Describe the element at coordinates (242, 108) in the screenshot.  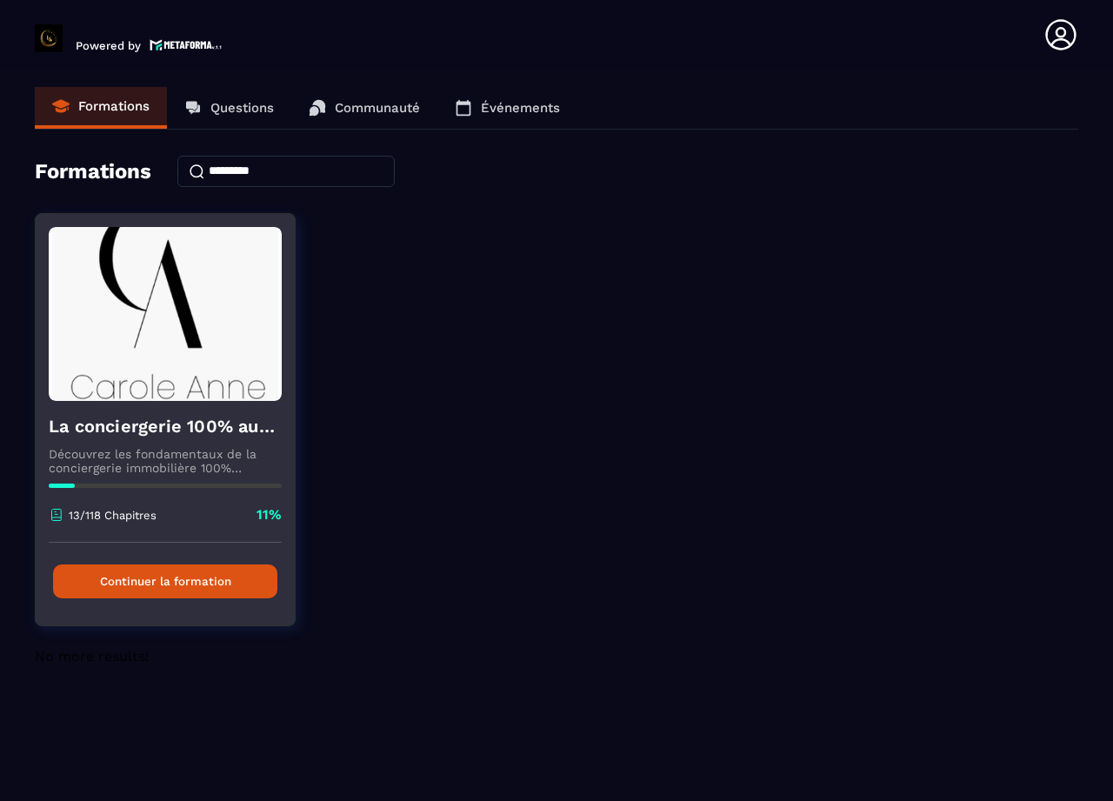
I see `p: Questions` at that location.